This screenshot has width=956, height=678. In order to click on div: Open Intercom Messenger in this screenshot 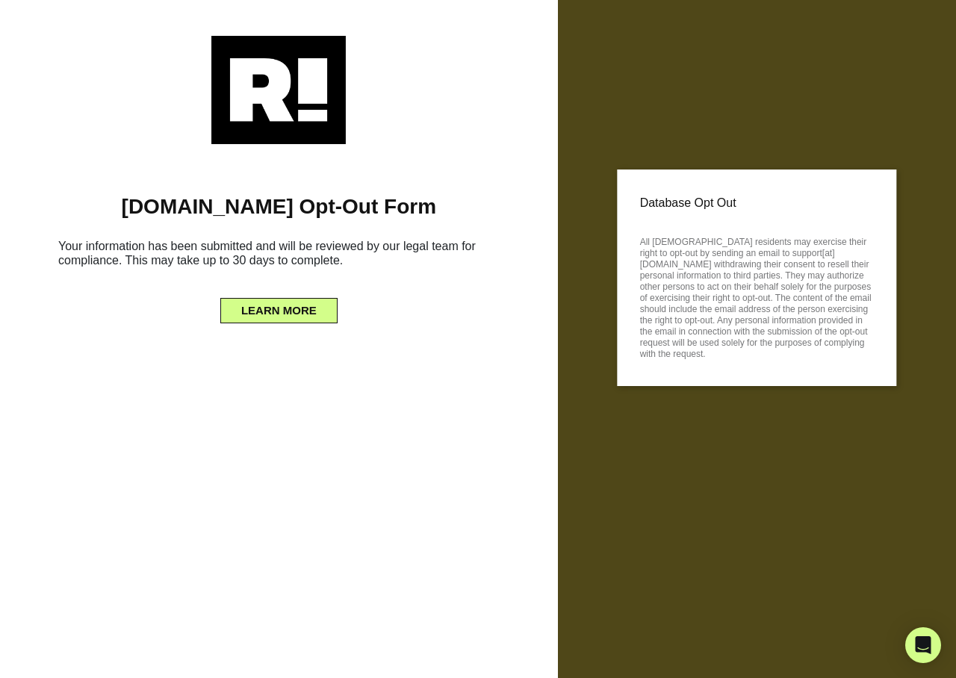, I will do `click(923, 645)`.